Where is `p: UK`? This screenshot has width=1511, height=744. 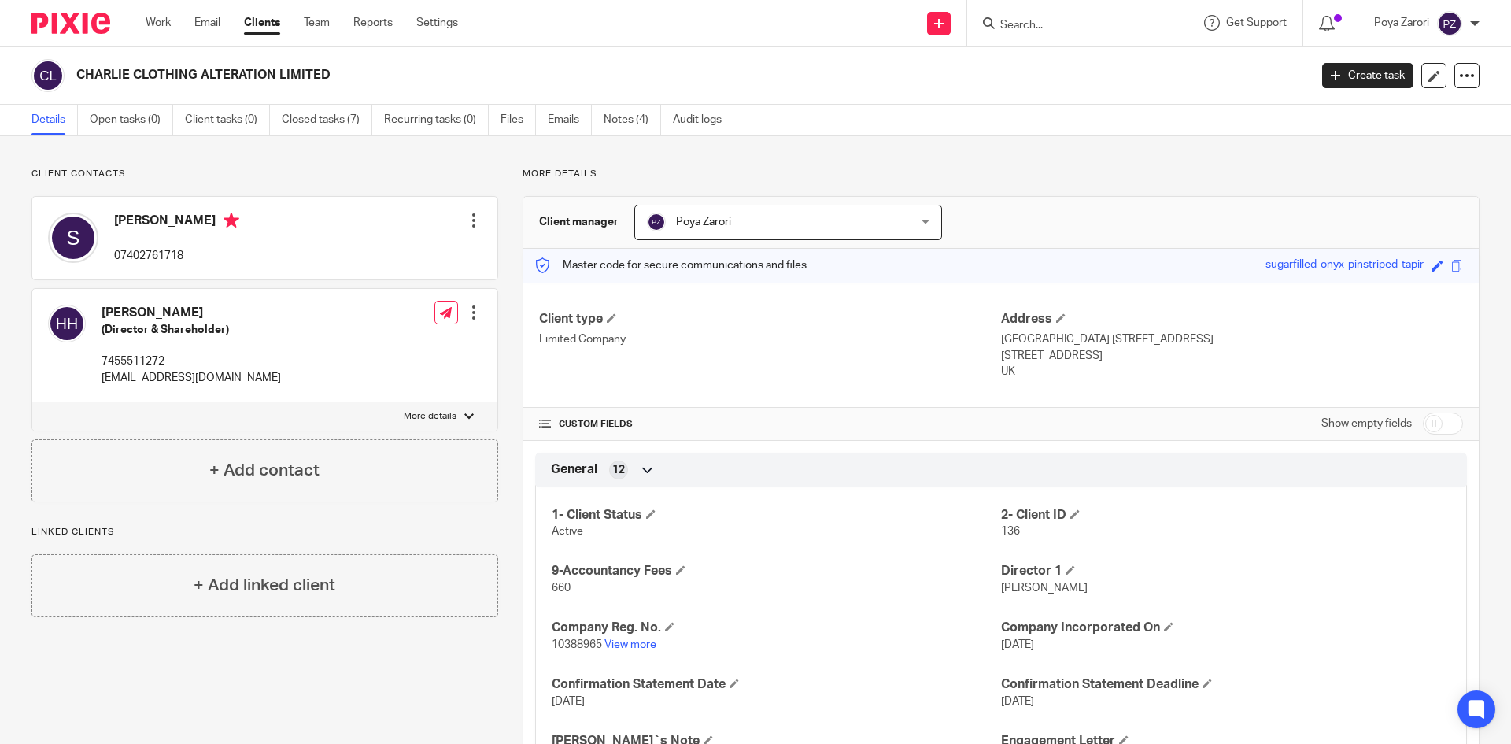
p: UK is located at coordinates (1231, 371).